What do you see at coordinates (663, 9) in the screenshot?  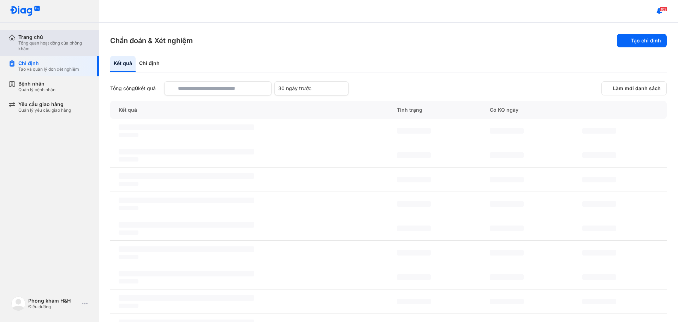 I see `span: 103` at bounding box center [663, 9].